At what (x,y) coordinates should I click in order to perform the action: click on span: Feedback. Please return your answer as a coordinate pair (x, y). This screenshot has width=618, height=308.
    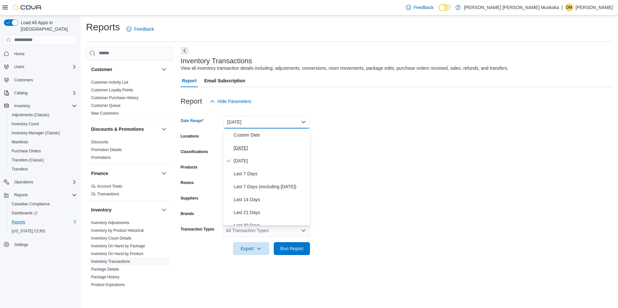
    Looking at the image, I should click on (423, 7).